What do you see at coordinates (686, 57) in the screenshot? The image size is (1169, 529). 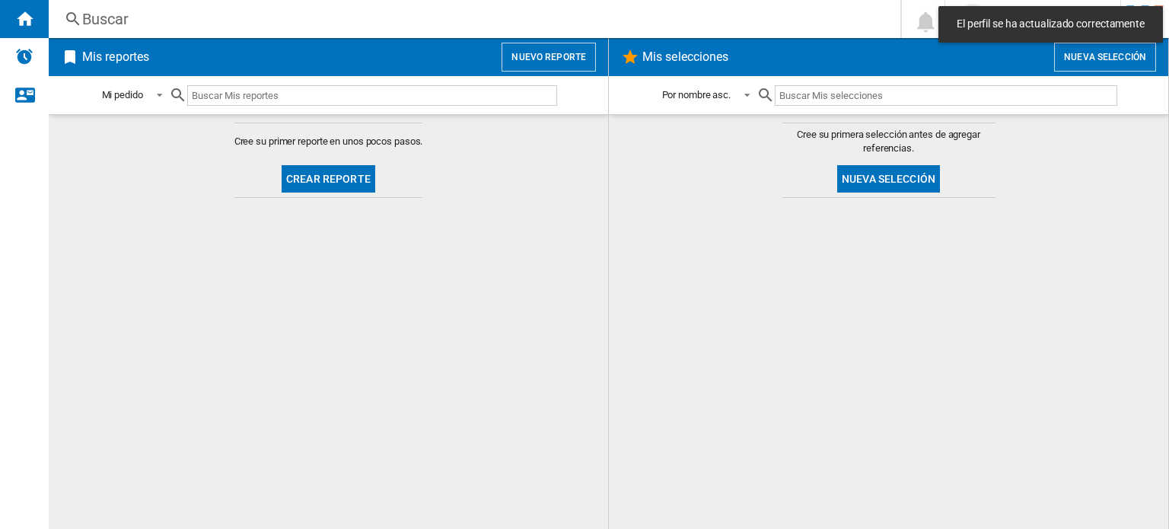 I see `h2: Mis selecciones` at bounding box center [686, 57].